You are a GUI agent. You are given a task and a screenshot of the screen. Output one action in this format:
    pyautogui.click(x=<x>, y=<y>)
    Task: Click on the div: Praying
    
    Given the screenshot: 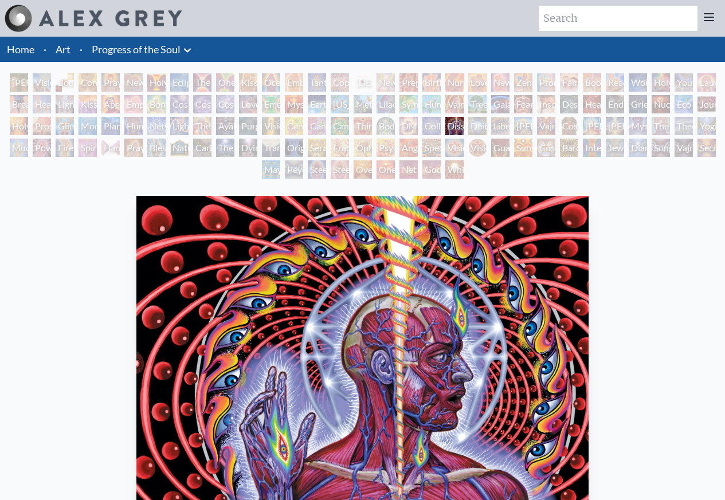 What is the action you would take?
    pyautogui.click(x=111, y=83)
    